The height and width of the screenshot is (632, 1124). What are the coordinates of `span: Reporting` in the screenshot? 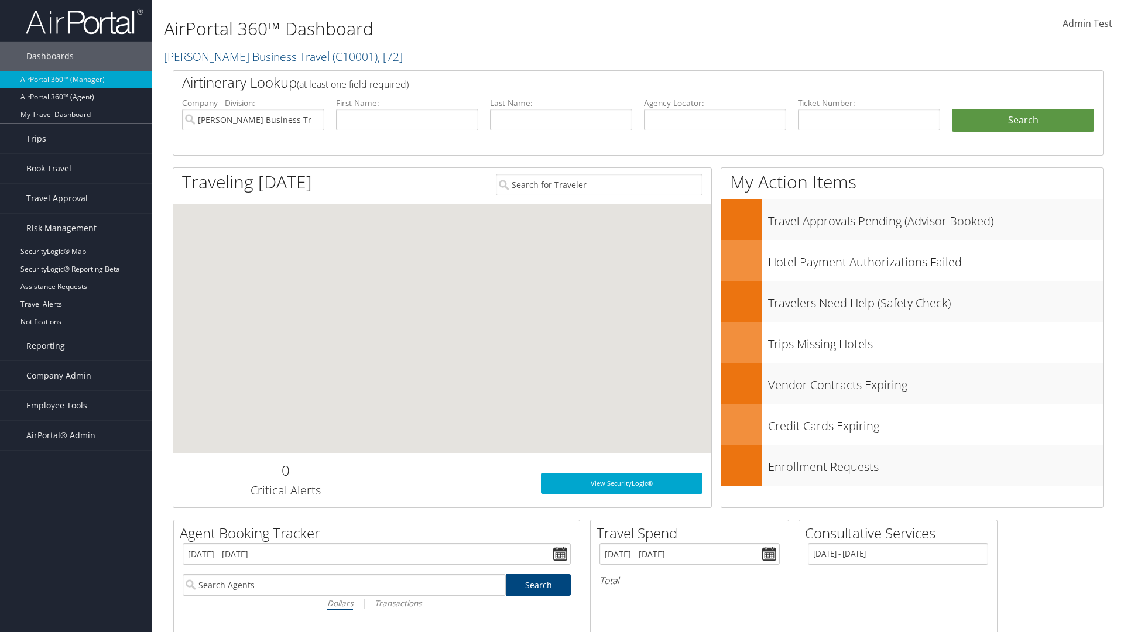 It's located at (46, 346).